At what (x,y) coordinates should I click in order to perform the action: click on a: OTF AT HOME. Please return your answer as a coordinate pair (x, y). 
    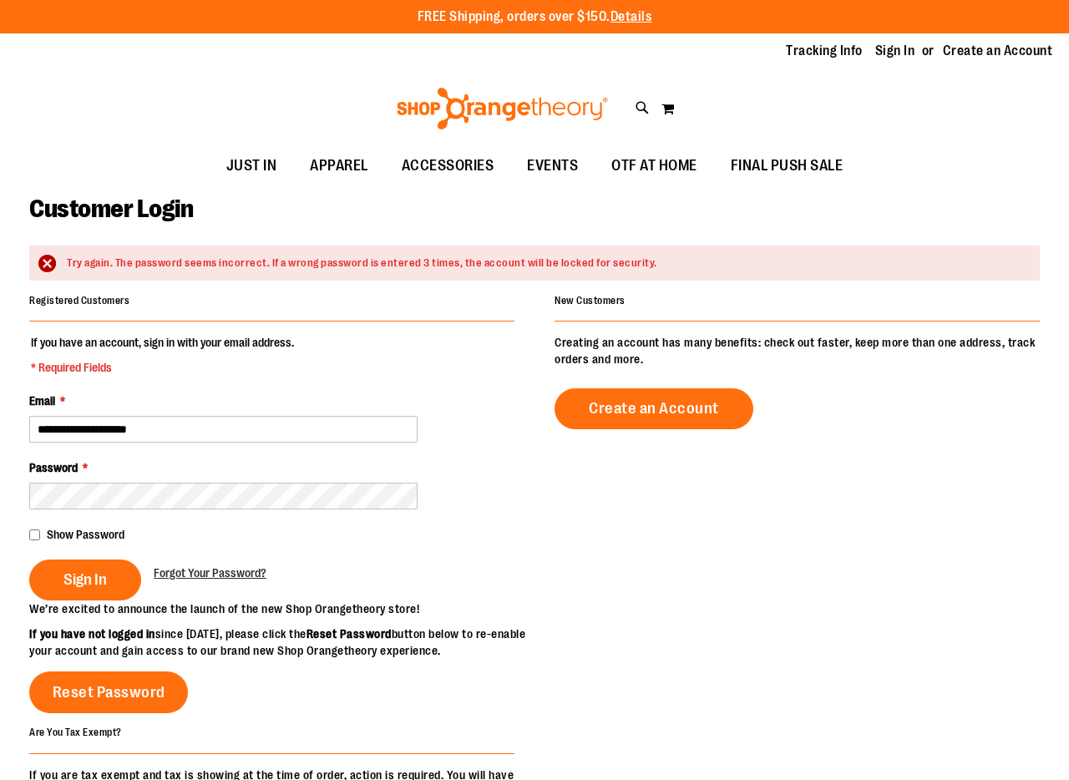
    Looking at the image, I should click on (654, 166).